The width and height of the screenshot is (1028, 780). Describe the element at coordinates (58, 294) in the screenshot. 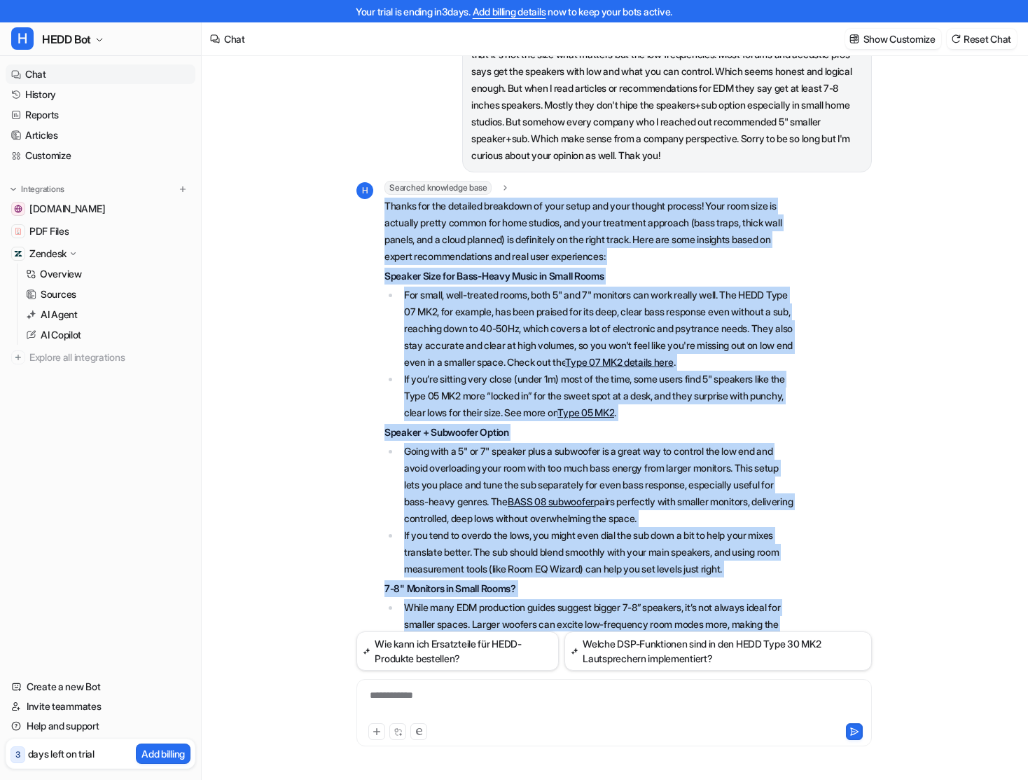

I see `p: Sources` at that location.